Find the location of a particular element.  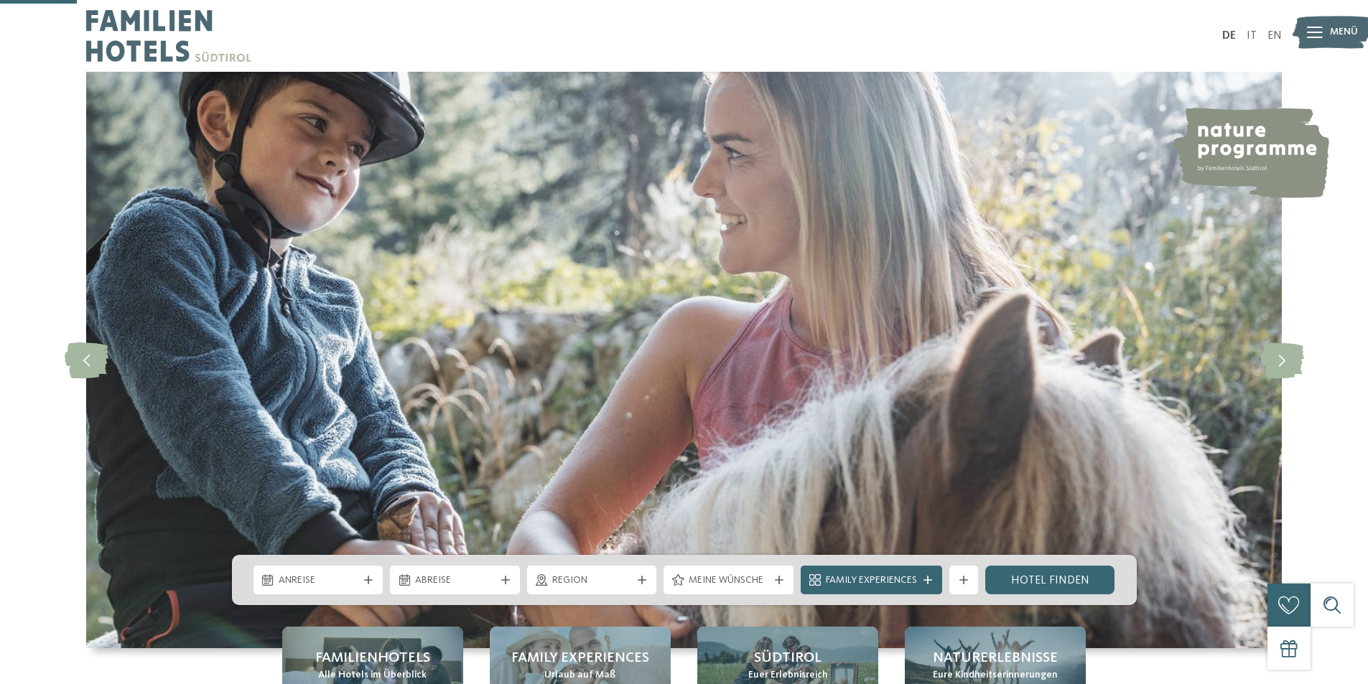

span: Naturerlebnisse is located at coordinates (995, 658).